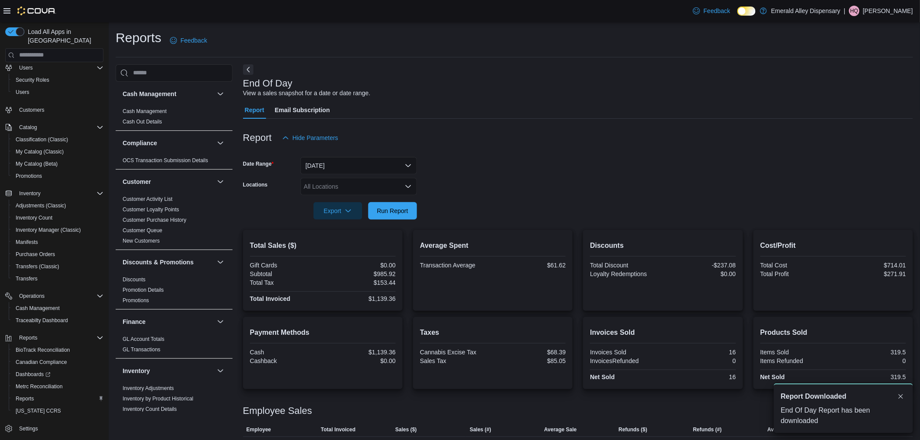 The height and width of the screenshot is (440, 920). Describe the element at coordinates (813, 396) in the screenshot. I see `span: Report Downloaded` at that location.